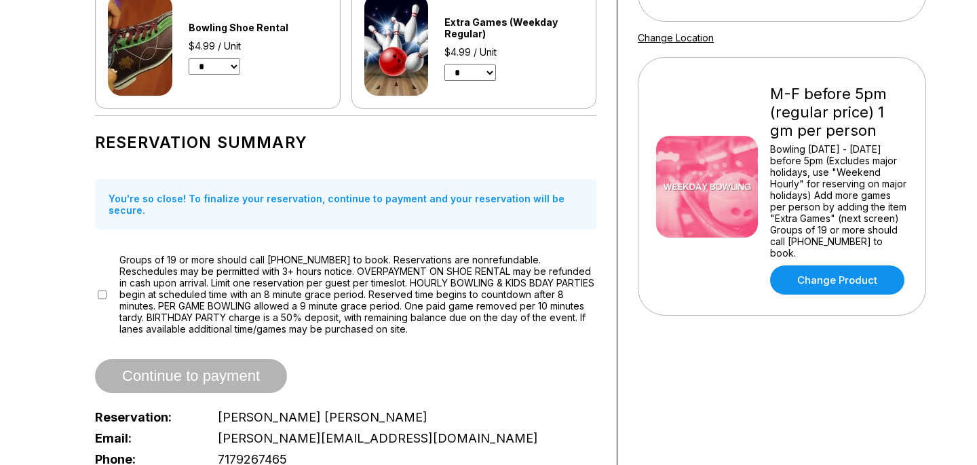  Describe the element at coordinates (707, 187) in the screenshot. I see `img: M-F before 5pm (regular price) 1 gm per person` at that location.